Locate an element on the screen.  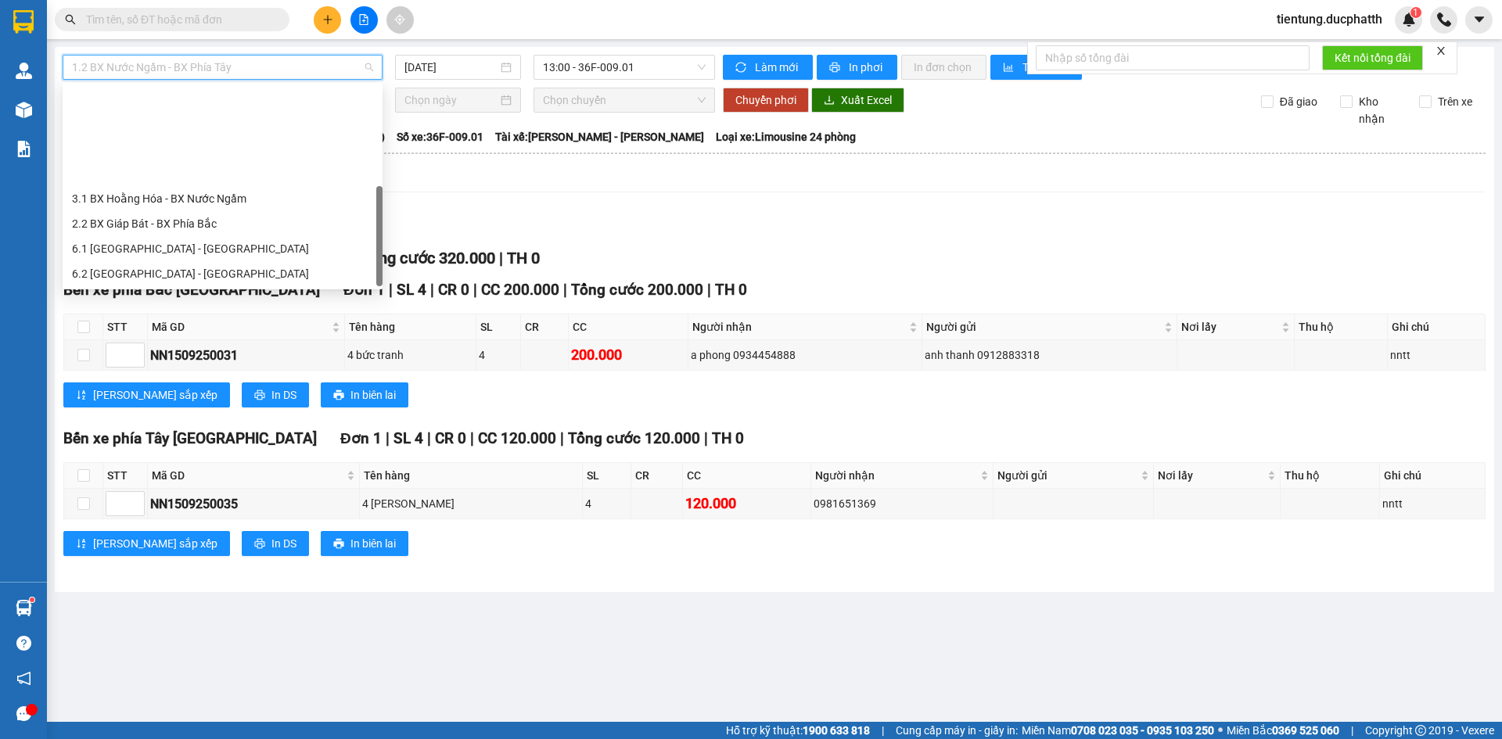
span: Số xe: 36F-009.01 is located at coordinates (440, 137).